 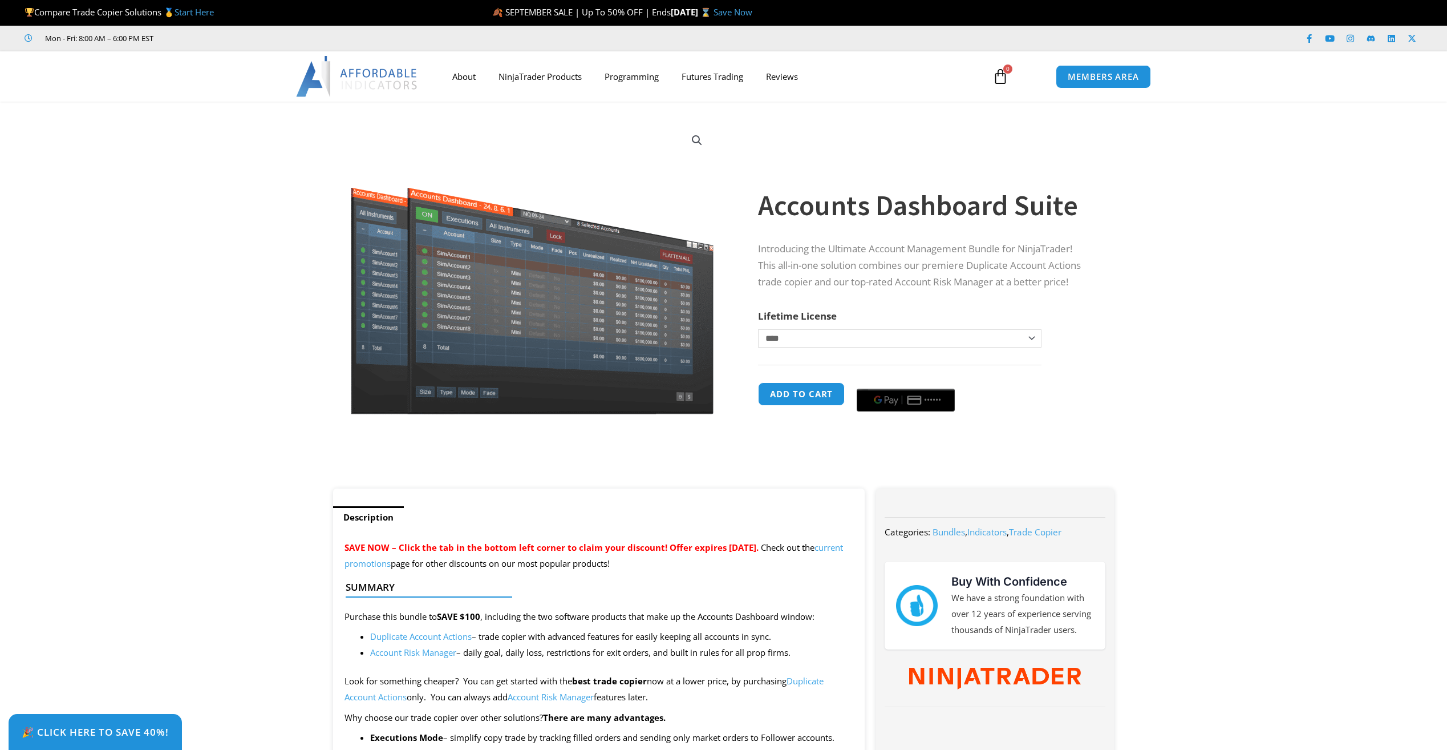 I want to click on span: MEMBERS AREA, so click(x=1103, y=76).